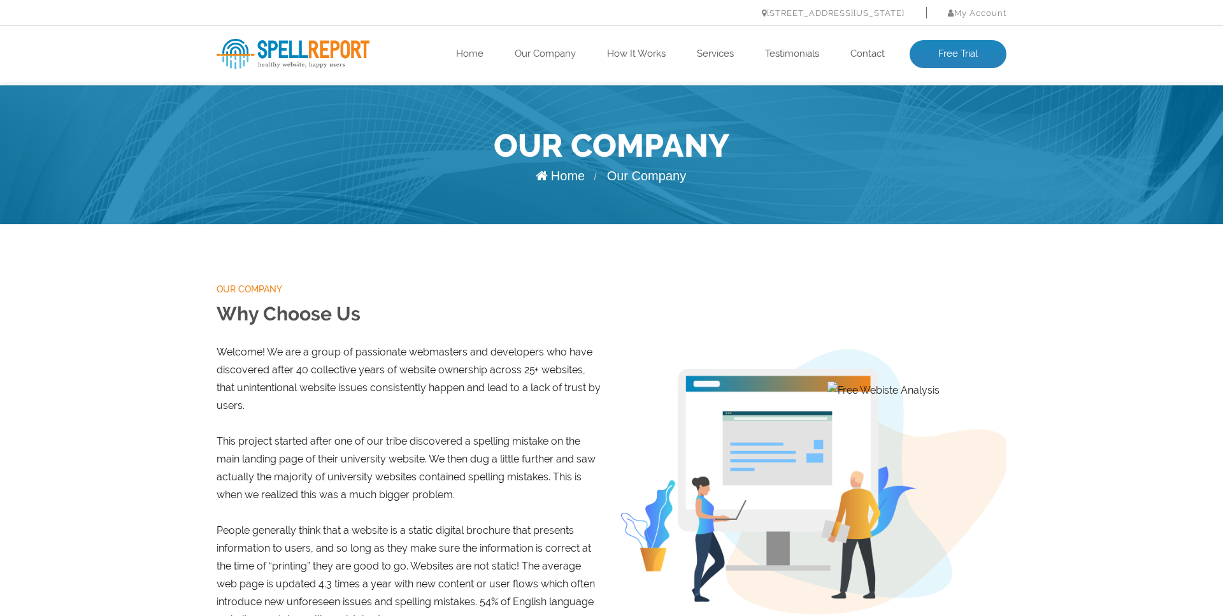 The image size is (1223, 616). Describe the element at coordinates (647, 176) in the screenshot. I see `span: Our Company` at that location.